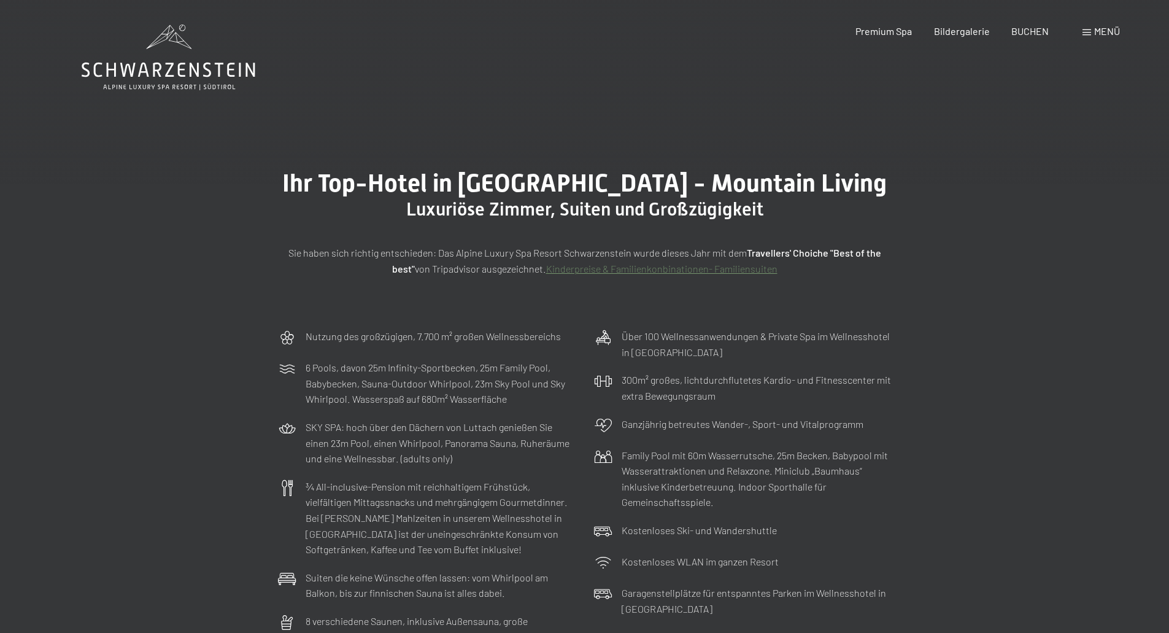 This screenshot has height=633, width=1169. What do you see at coordinates (441, 383) in the screenshot?
I see `p: 6 Pools, davon 25m Infinity-Sportbecken, 25m Family Pool, Babybecken, Sauna-Outdoor Whirlpool, 23...` at bounding box center [441, 383].